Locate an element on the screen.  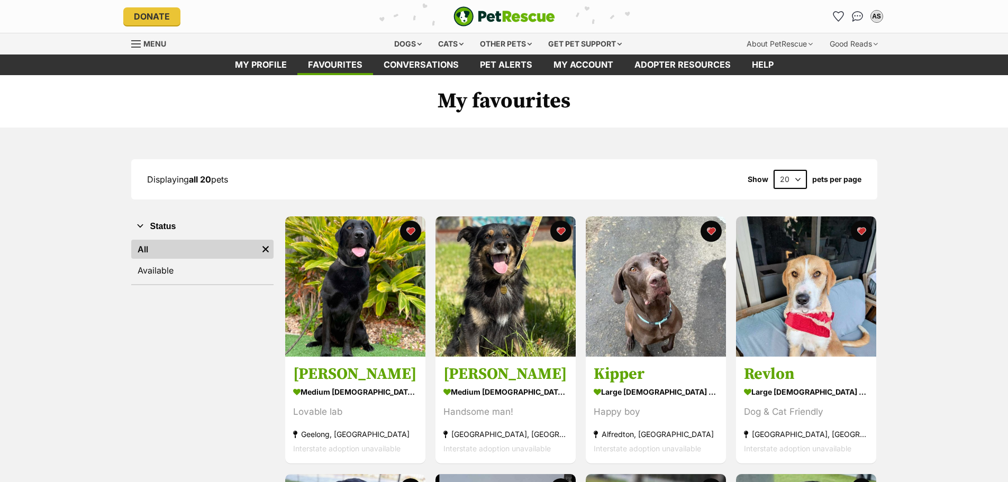
div: Dog & Cat Friendly is located at coordinates (806, 412).